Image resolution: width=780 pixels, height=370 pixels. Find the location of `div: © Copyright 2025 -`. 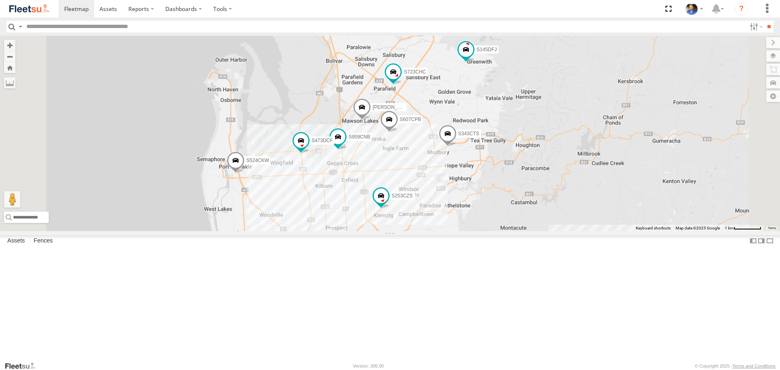

div: © Copyright 2025 - is located at coordinates (735, 366).